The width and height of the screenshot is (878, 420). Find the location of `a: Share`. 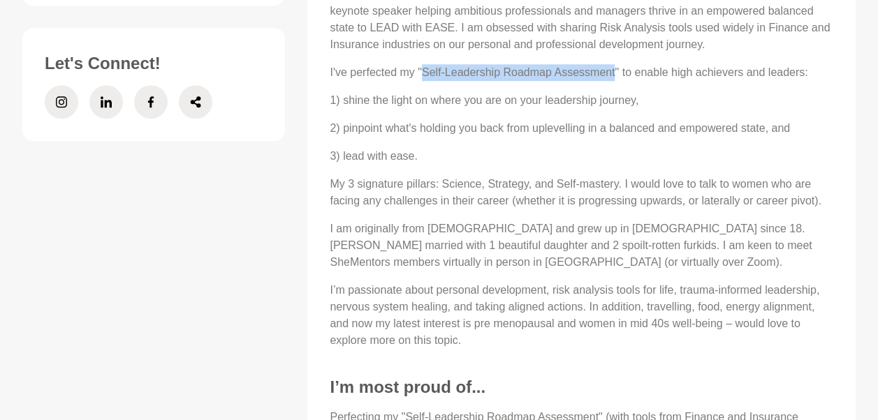

a: Share is located at coordinates (196, 102).